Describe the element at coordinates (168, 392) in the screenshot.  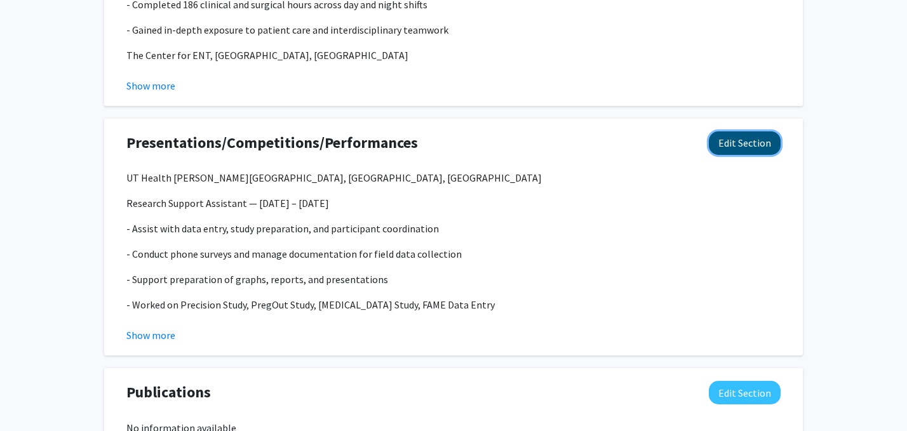
I see `span: Publications` at that location.